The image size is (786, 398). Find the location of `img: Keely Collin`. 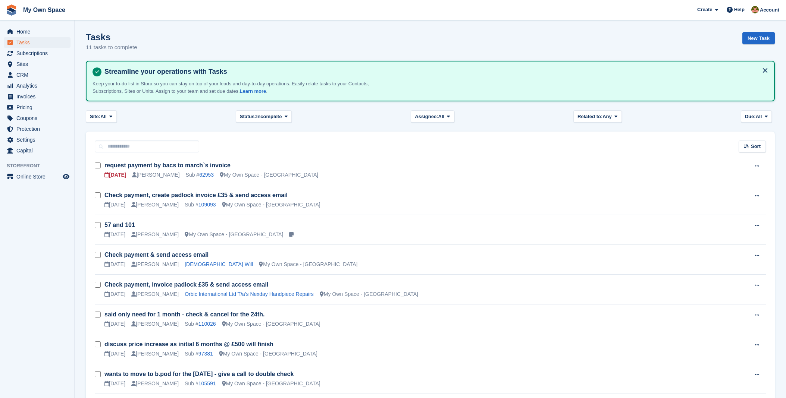

img: Keely Collin is located at coordinates (755, 10).